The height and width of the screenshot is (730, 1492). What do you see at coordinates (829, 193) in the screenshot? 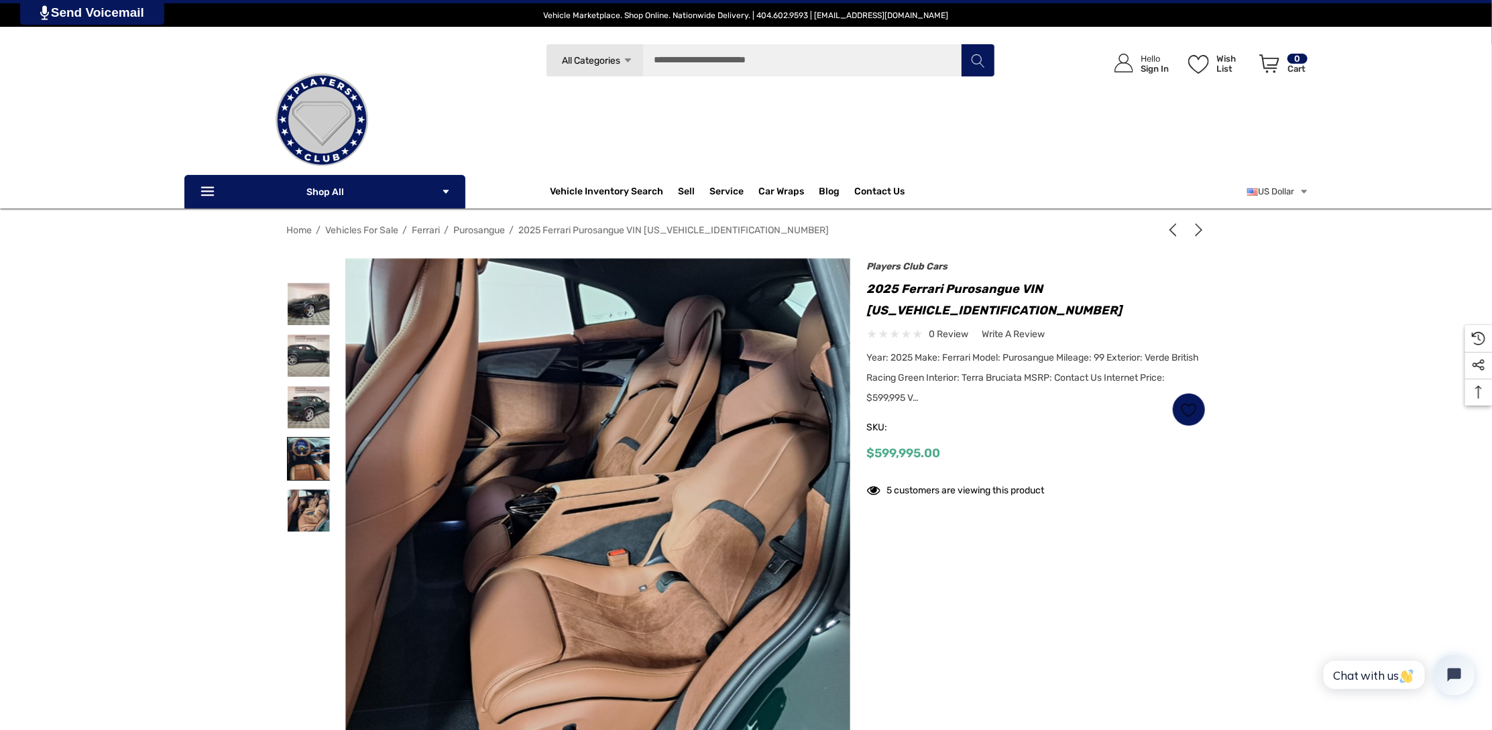
I see `a: Blog` at bounding box center [829, 193].